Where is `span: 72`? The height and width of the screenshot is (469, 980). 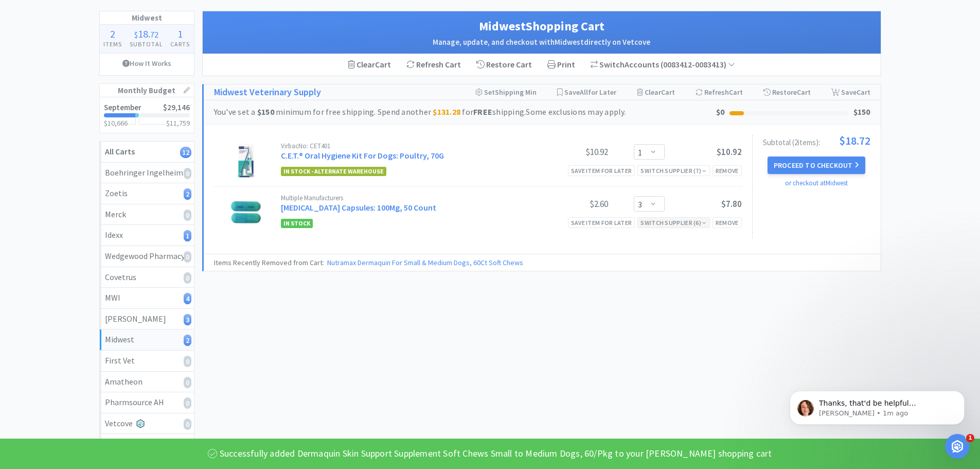
span: 72 is located at coordinates (154, 34).